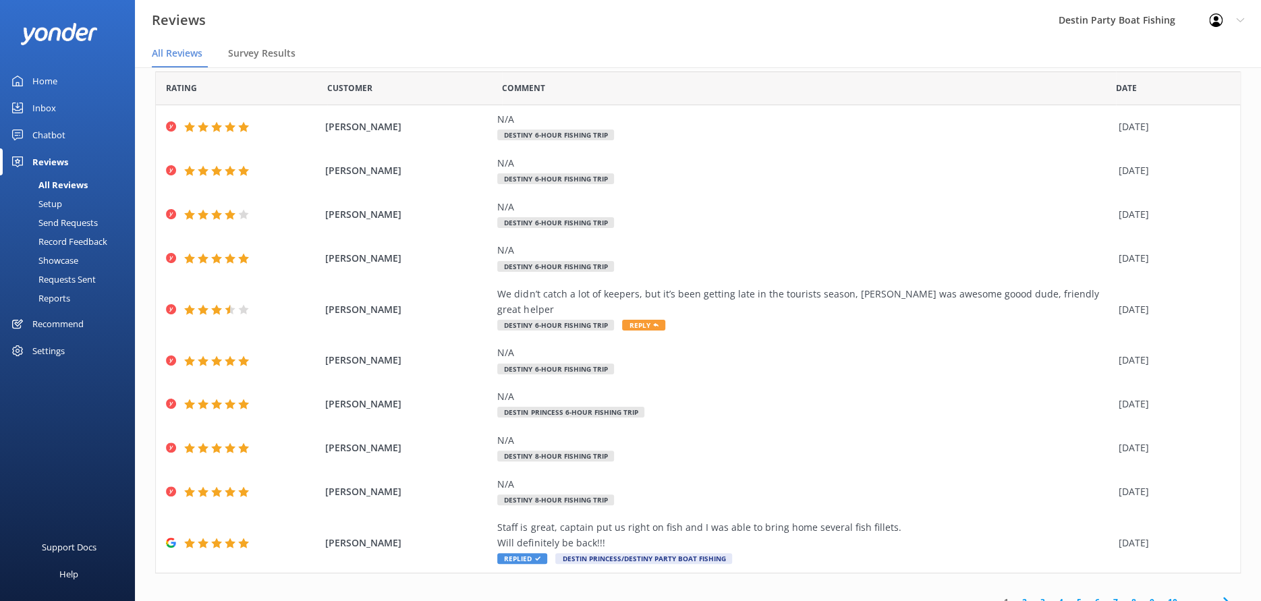 The image size is (1261, 601). Describe the element at coordinates (39, 298) in the screenshot. I see `div: Reports` at that location.